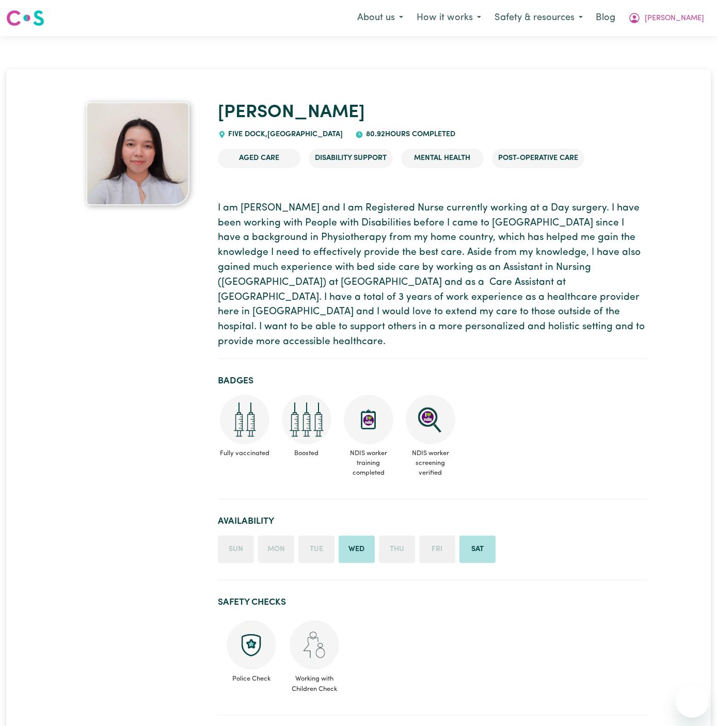 This screenshot has height=726, width=717. I want to click on button: Safety & resources, so click(538, 18).